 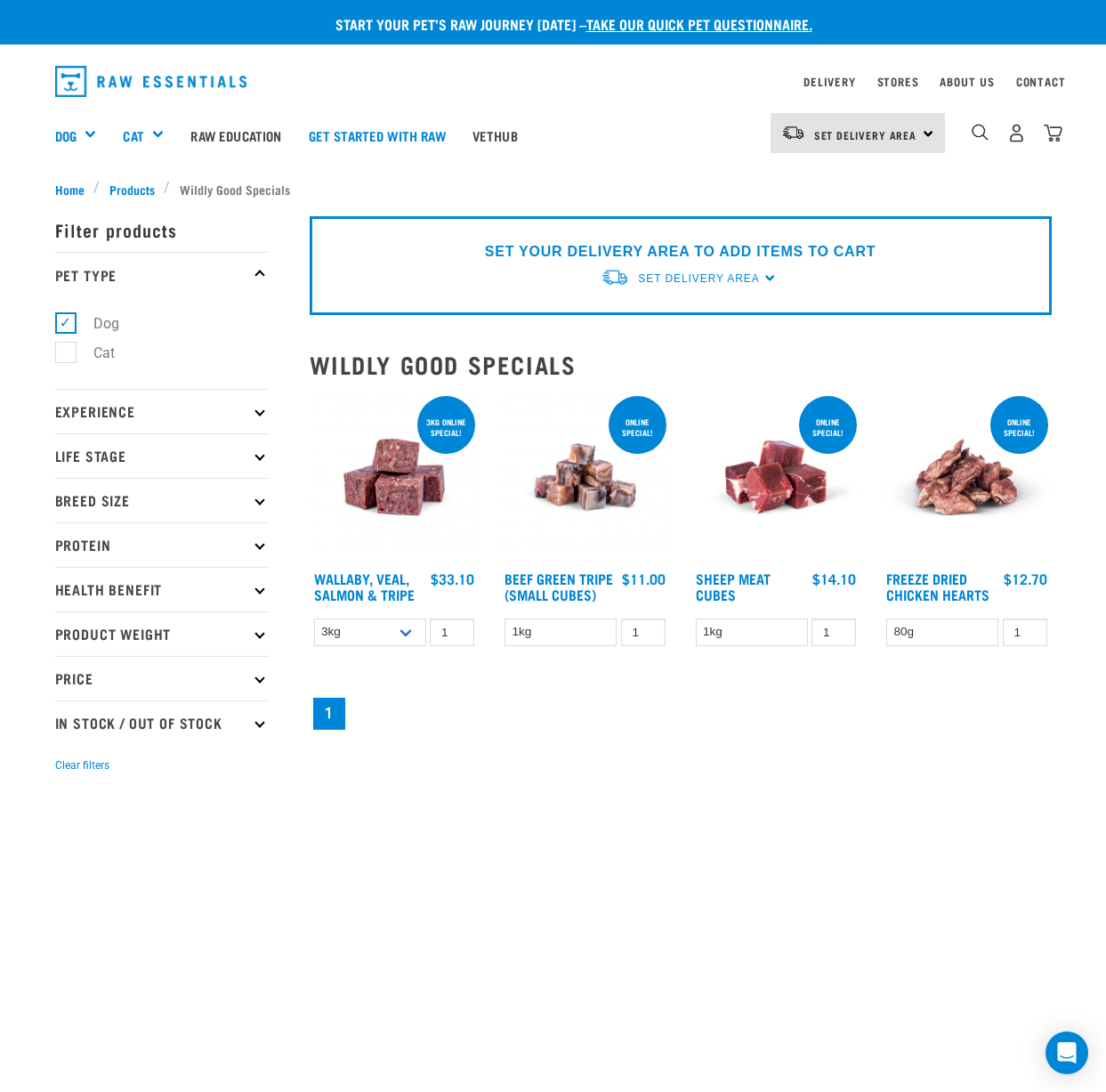 What do you see at coordinates (66, 136) in the screenshot?
I see `a: Dog` at bounding box center [66, 136].